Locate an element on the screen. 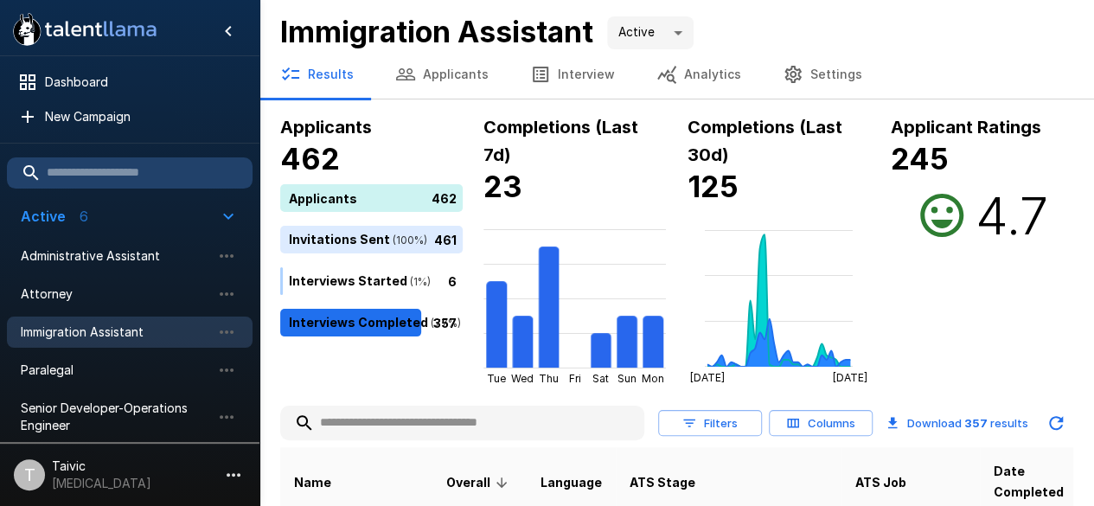 This screenshot has width=1094, height=506. button: Analytics is located at coordinates (699, 74).